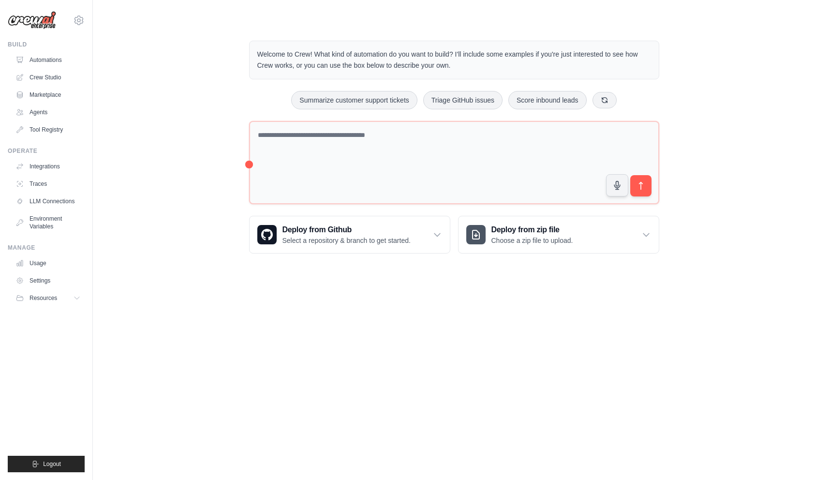 This screenshot has height=480, width=815. I want to click on a: Tool Registry, so click(48, 130).